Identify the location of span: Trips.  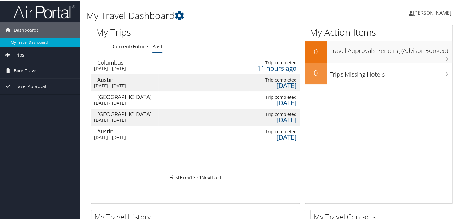
(19, 54).